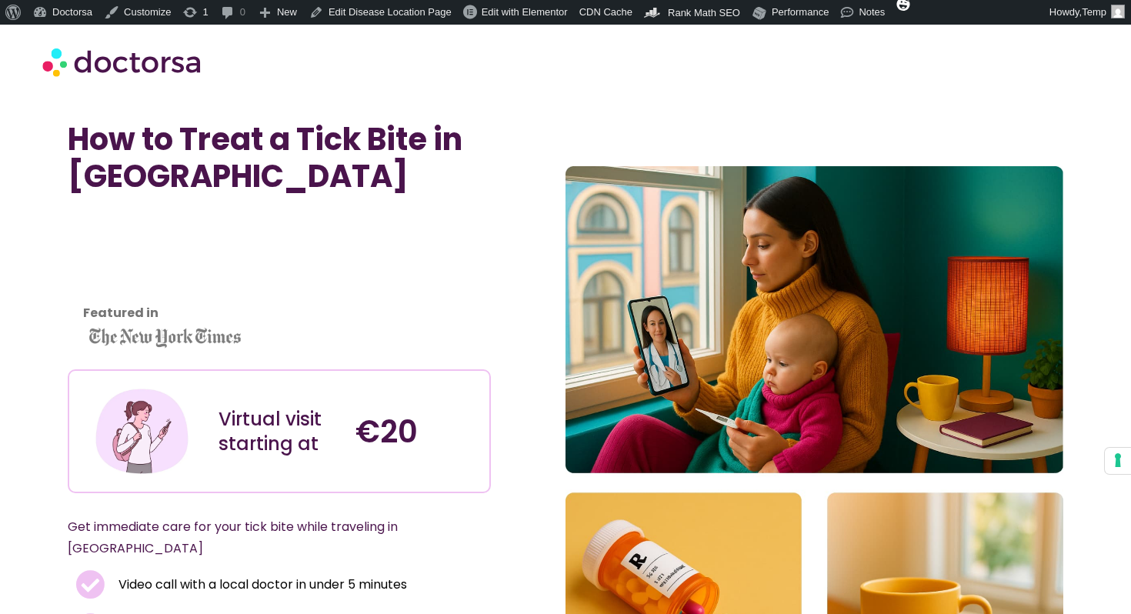 Image resolution: width=1131 pixels, height=614 pixels. What do you see at coordinates (525, 12) in the screenshot?
I see `span: Edit with Elementor` at bounding box center [525, 12].